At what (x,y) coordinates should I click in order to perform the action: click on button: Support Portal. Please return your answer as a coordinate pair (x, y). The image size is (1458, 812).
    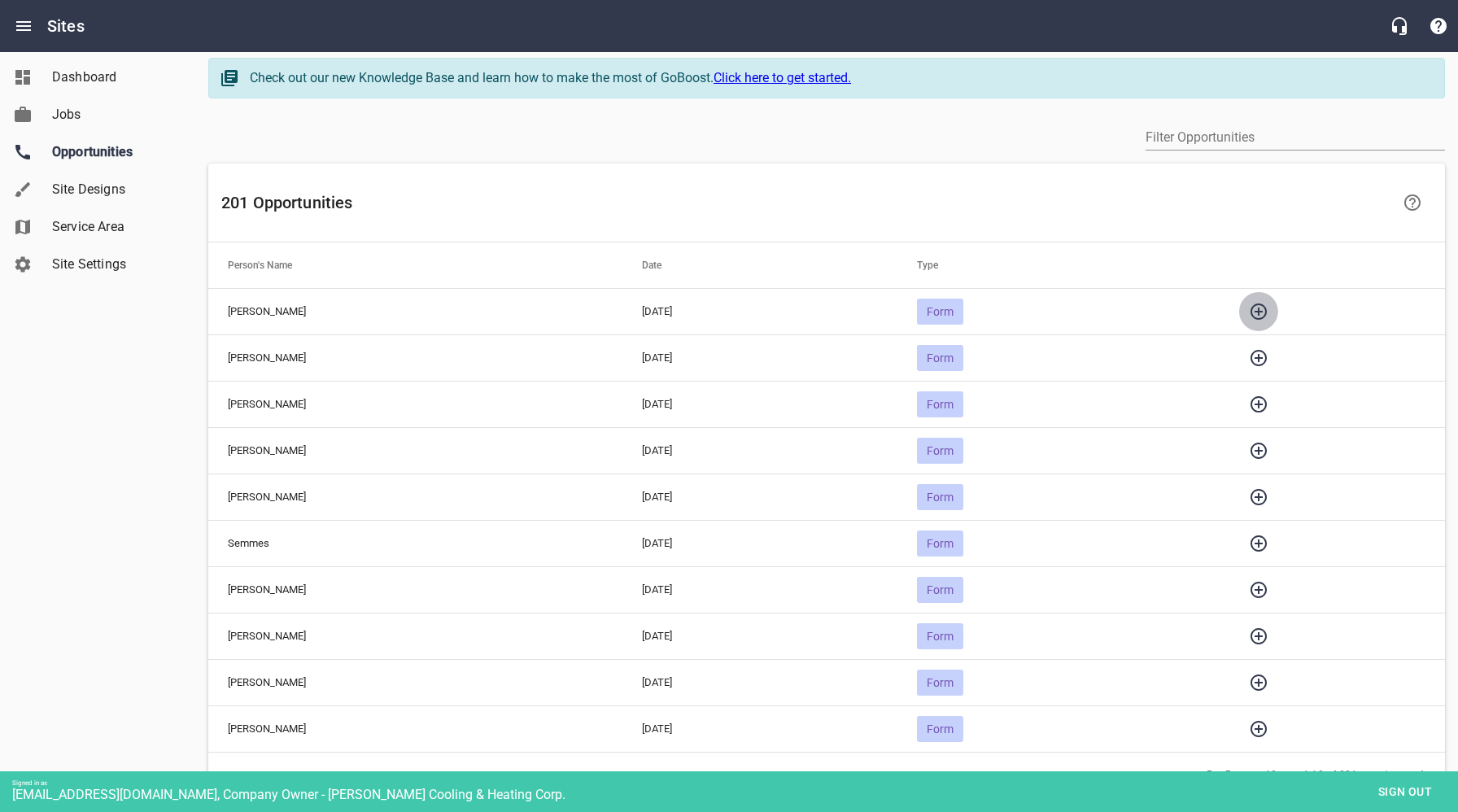
    Looking at the image, I should click on (1438, 26).